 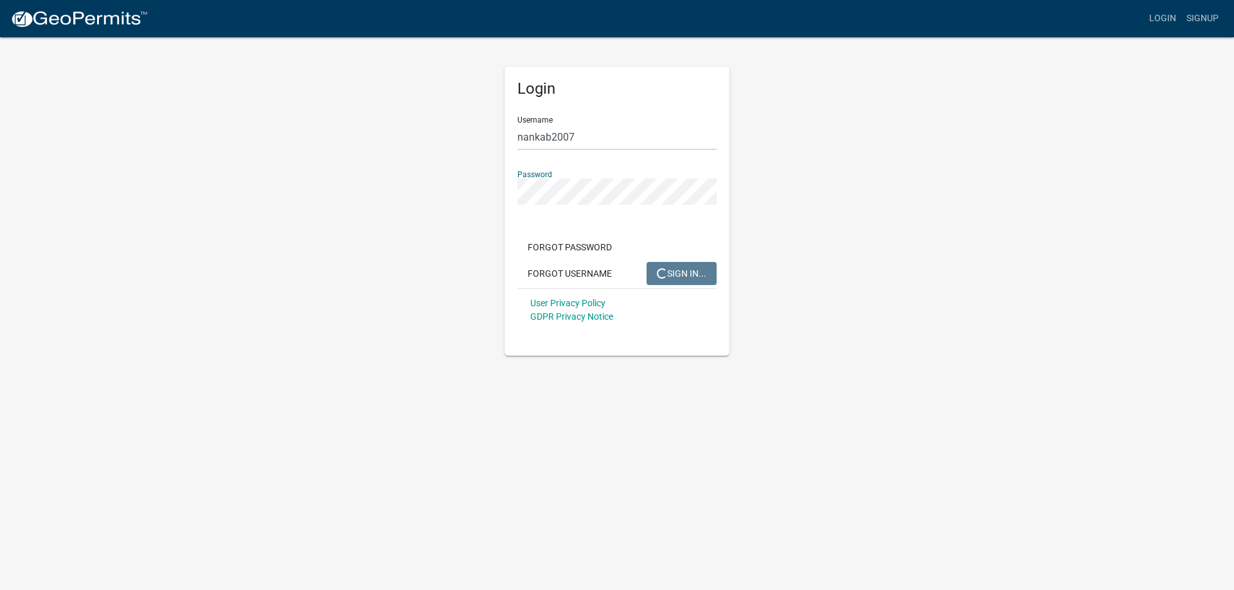 I want to click on button: SIGN IN..., so click(x=681, y=274).